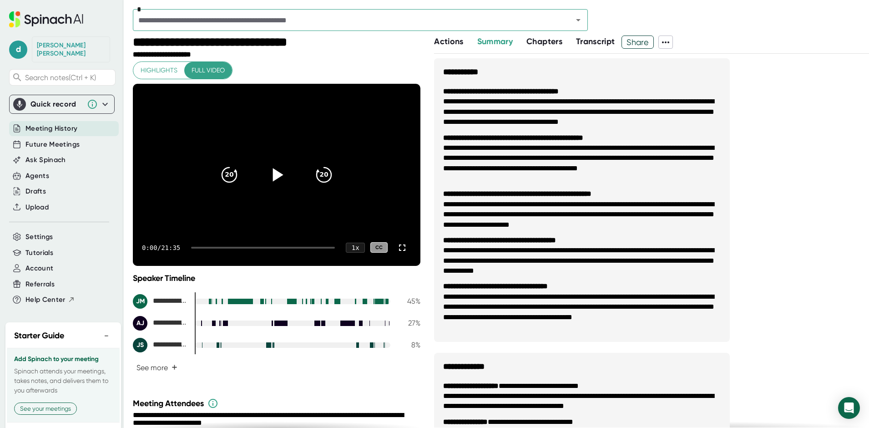  I want to click on div: Drafts, so click(36, 191).